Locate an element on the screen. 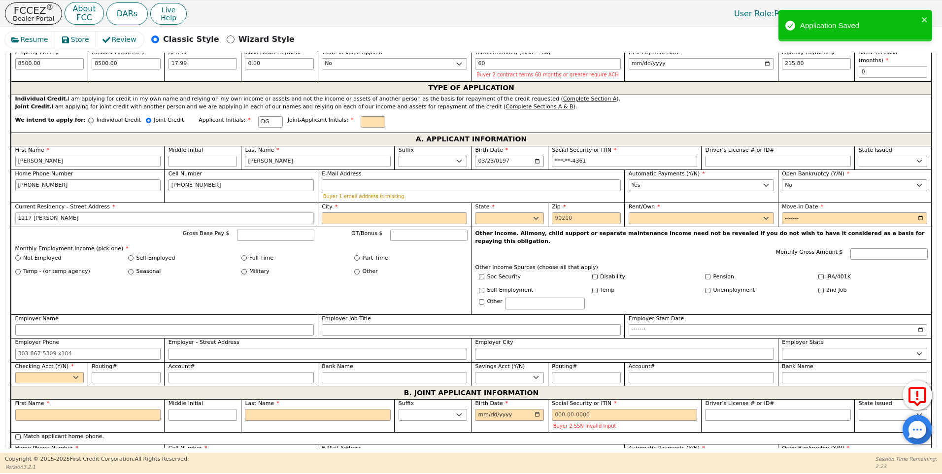 The width and height of the screenshot is (942, 474). span: Employer Name is located at coordinates (37, 318).